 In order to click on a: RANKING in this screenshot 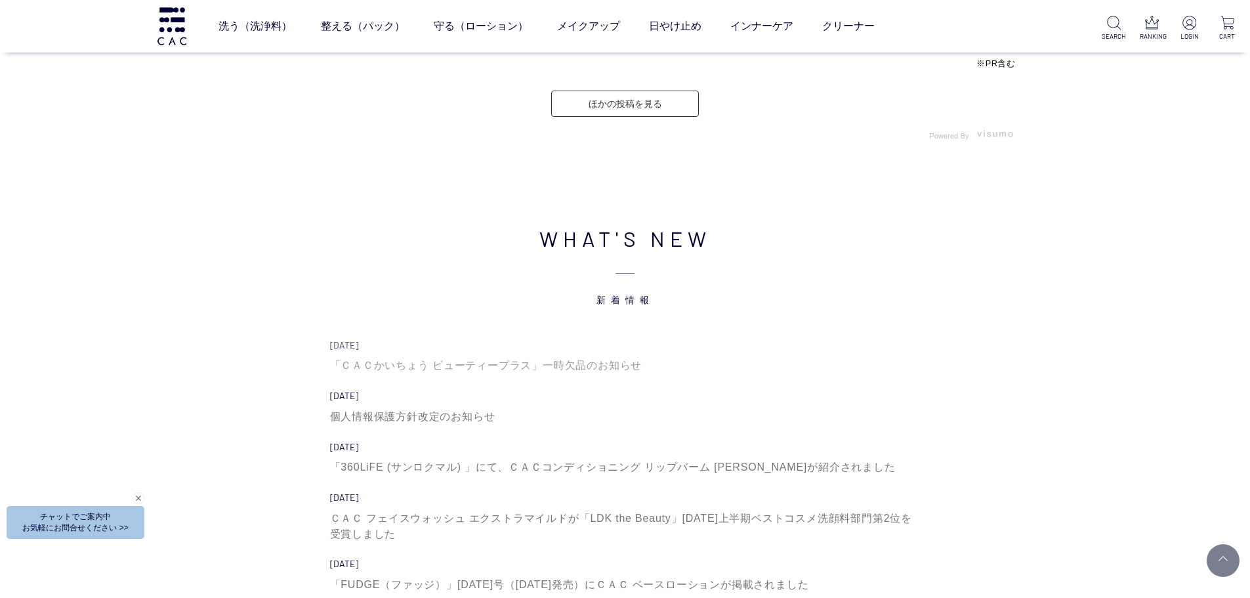, I will do `click(1151, 28)`.